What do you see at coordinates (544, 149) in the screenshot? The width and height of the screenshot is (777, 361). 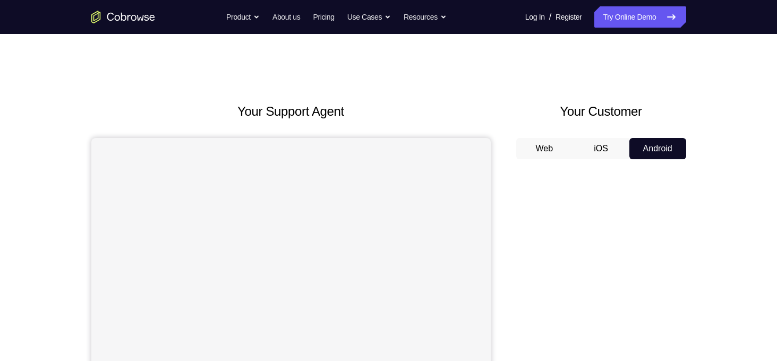 I see `button: Web` at bounding box center [544, 149].